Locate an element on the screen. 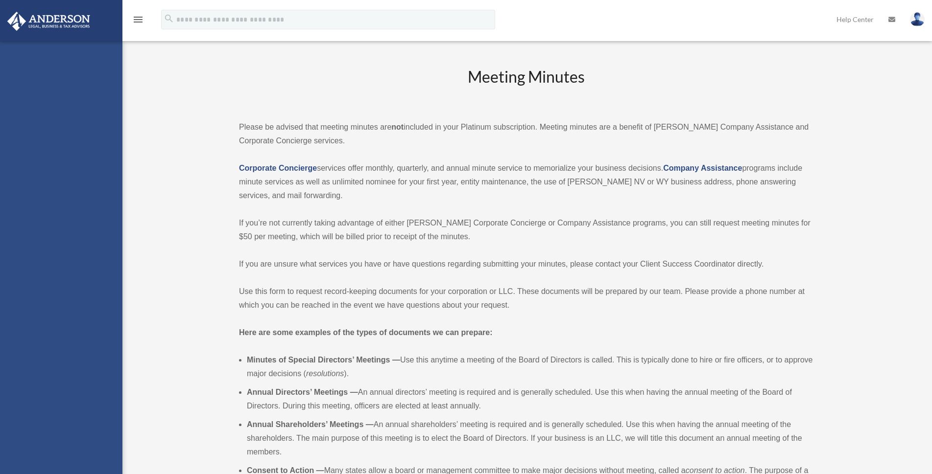 The width and height of the screenshot is (932, 474). i: menu is located at coordinates (138, 20).